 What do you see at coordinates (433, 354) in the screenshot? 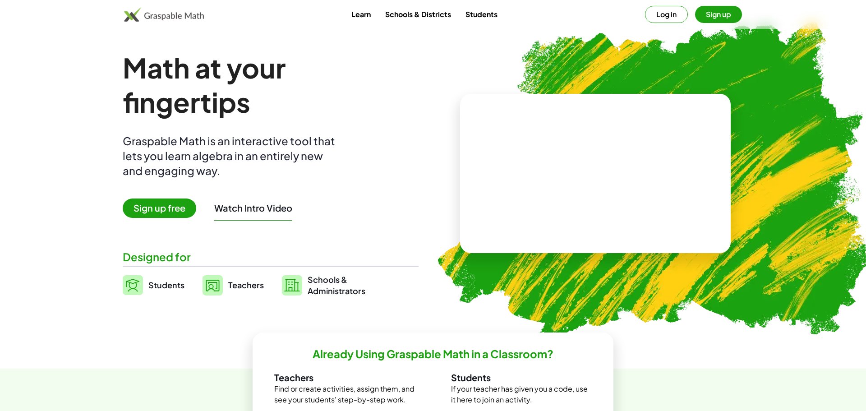
I see `h2: Already Using Graspable Math in a Classroom?` at bounding box center [433, 354].